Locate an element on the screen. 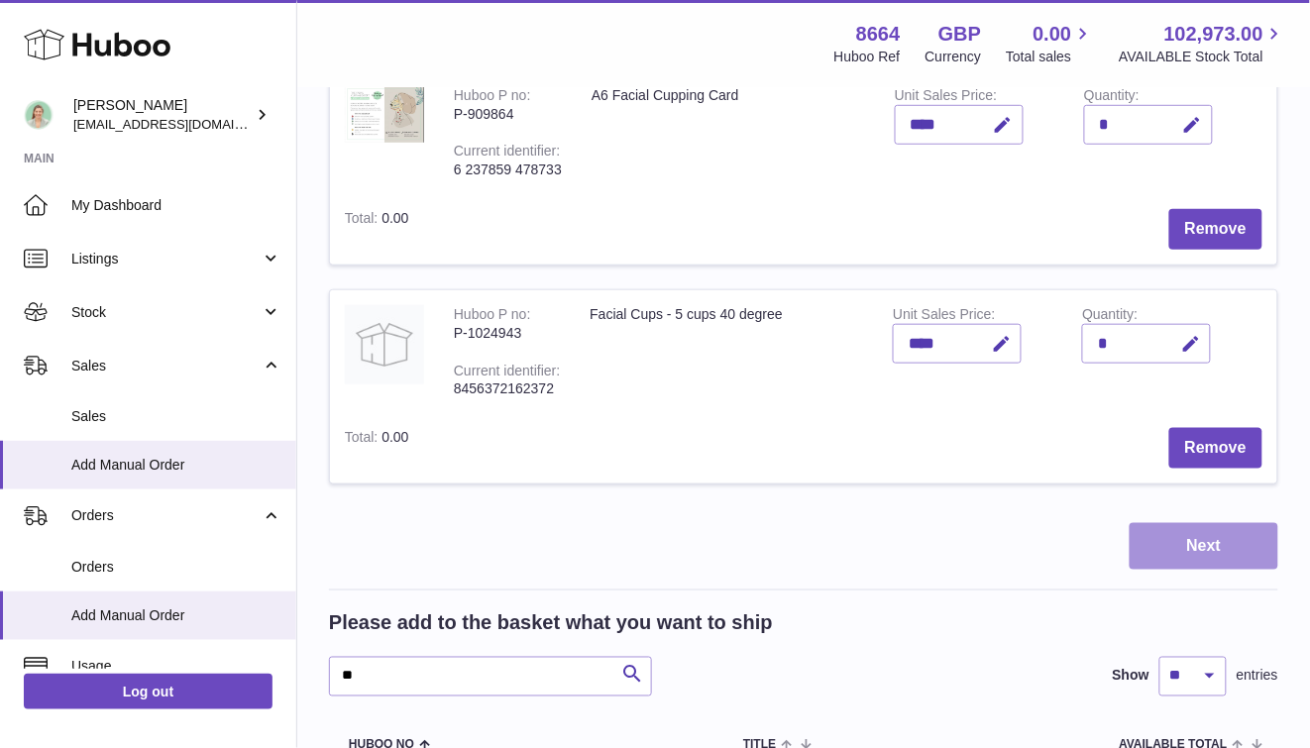  div: P-909864 is located at coordinates (507, 114).